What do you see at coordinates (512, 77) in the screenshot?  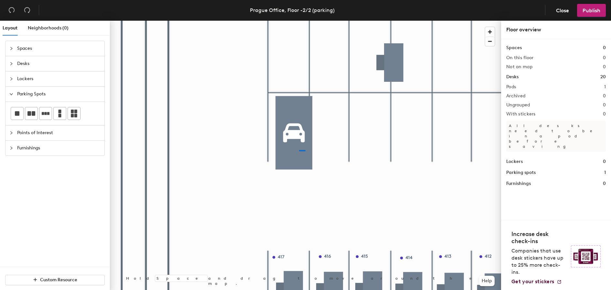 I see `h1: Desks` at bounding box center [512, 77].